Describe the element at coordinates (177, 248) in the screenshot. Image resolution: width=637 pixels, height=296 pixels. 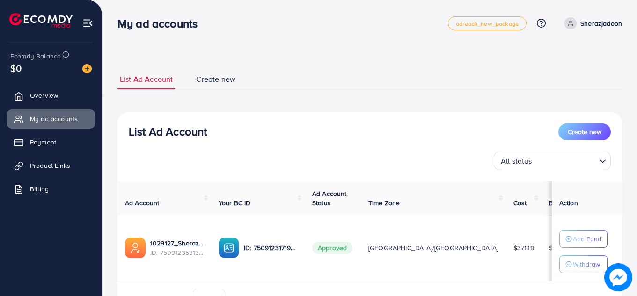
I see `div: <span class='underline'>1029127_Sheraz Jadoon_1748354071263</span></br>7509123531398332432` at that location.